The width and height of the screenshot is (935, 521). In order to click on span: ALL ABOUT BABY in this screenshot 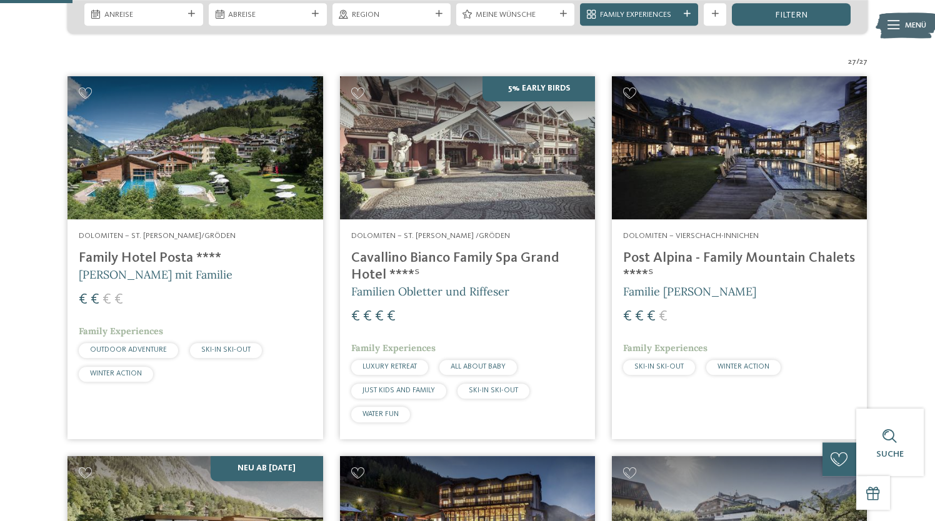, I will do `click(478, 367)`.